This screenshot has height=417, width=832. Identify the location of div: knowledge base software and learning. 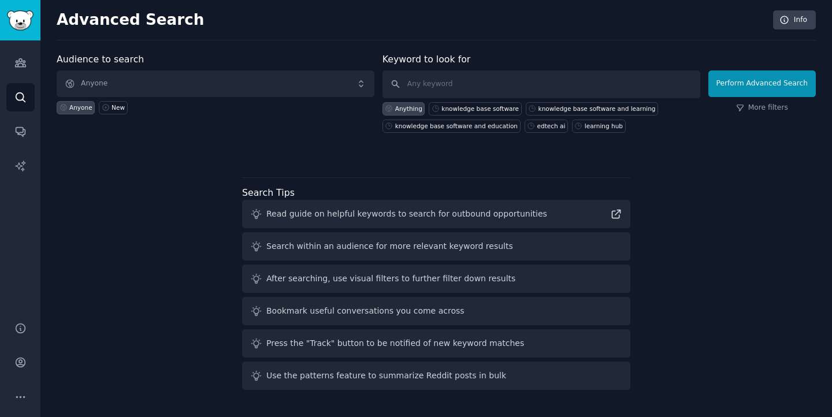
(597, 109).